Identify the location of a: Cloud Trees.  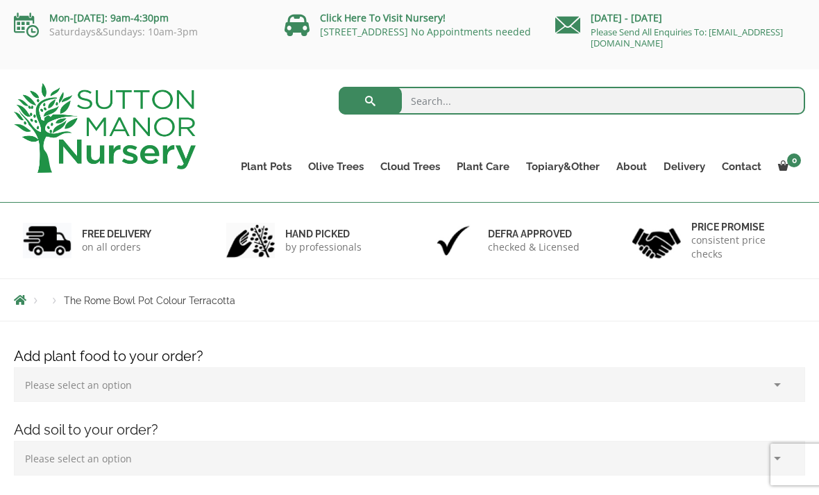
(410, 167).